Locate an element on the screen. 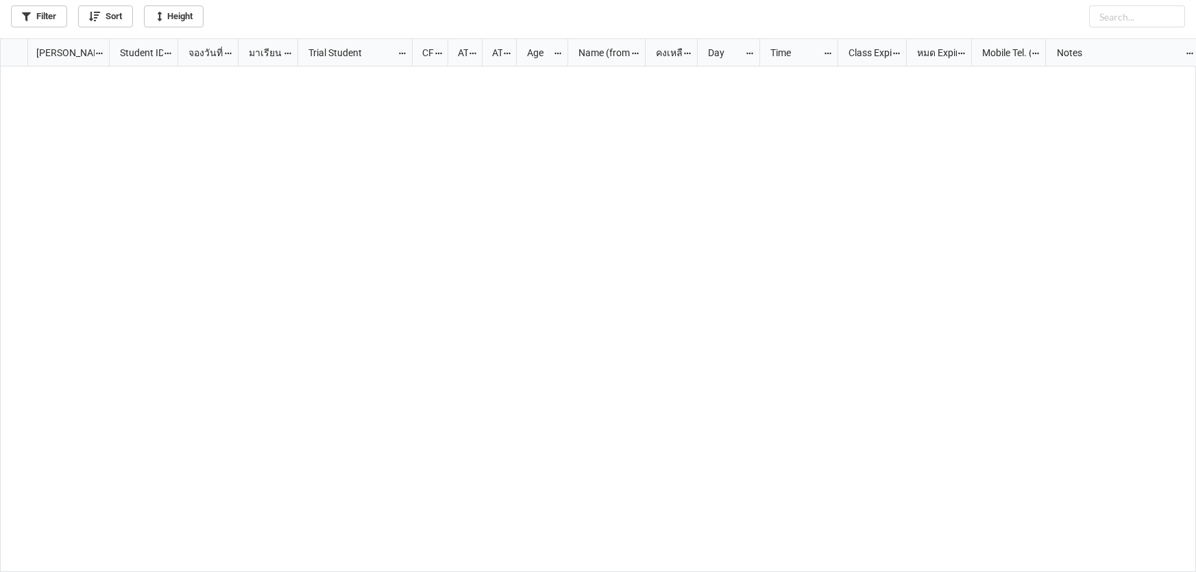 The width and height of the screenshot is (1196, 572). div: มาเรียน is located at coordinates (262, 53).